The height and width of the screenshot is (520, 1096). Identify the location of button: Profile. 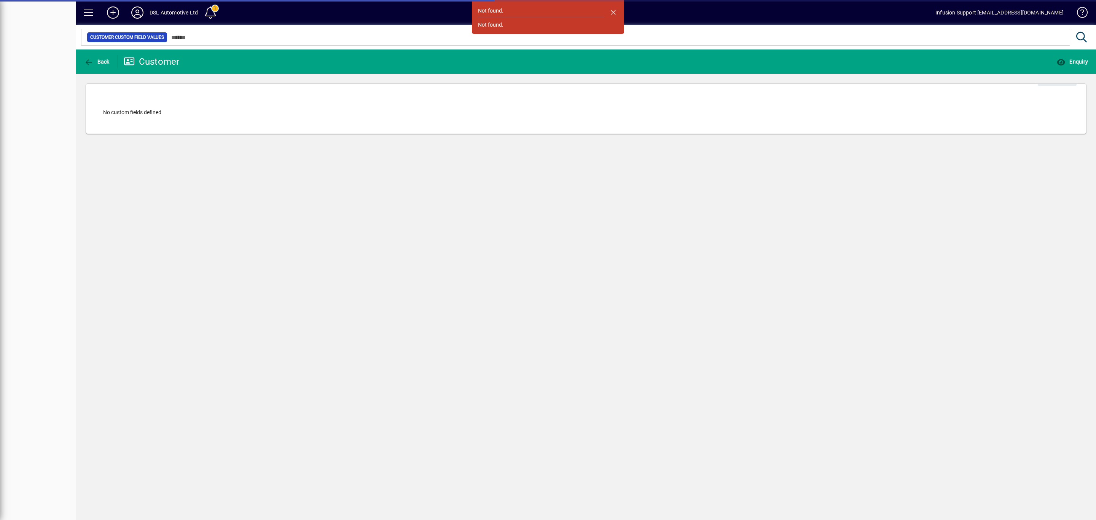
(137, 13).